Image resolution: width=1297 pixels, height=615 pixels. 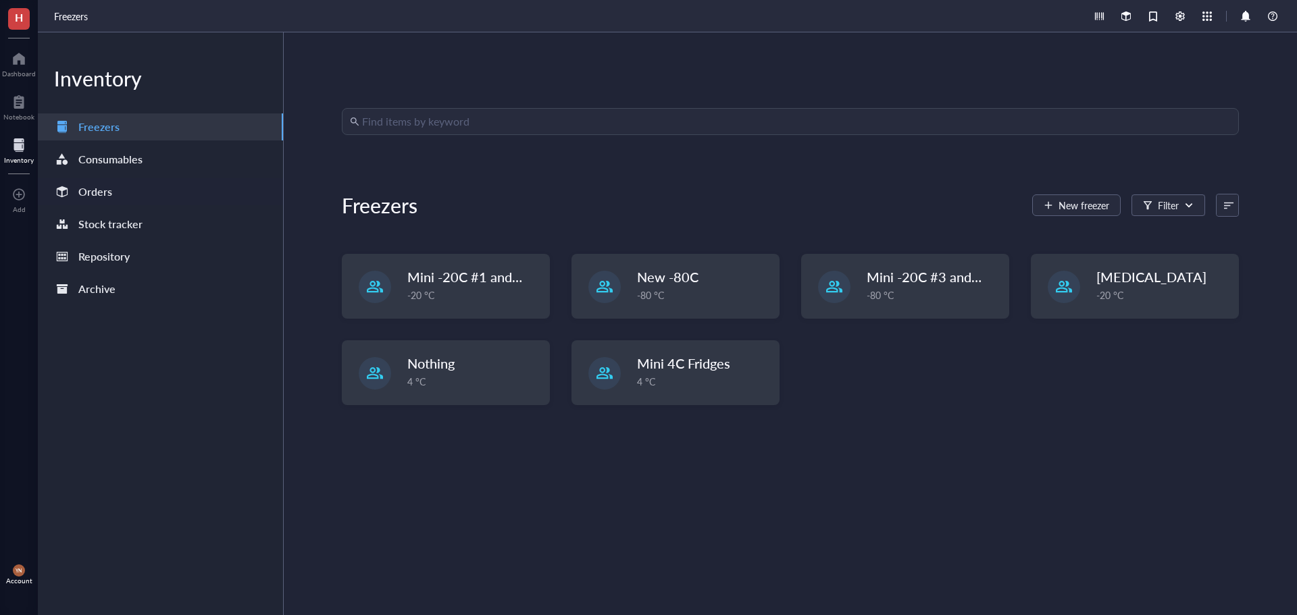 I want to click on a: Stock tracker, so click(x=160, y=224).